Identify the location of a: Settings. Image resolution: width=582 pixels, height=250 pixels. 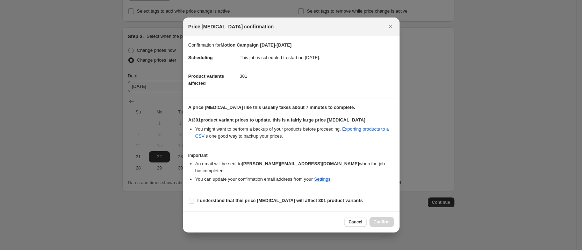
(322, 179).